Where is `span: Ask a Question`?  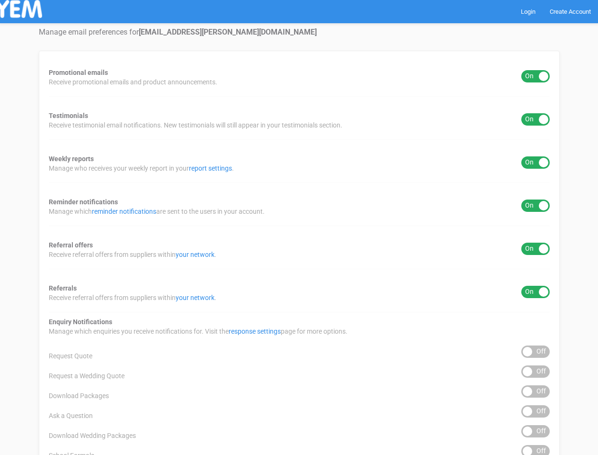
span: Ask a Question is located at coordinates (71, 416).